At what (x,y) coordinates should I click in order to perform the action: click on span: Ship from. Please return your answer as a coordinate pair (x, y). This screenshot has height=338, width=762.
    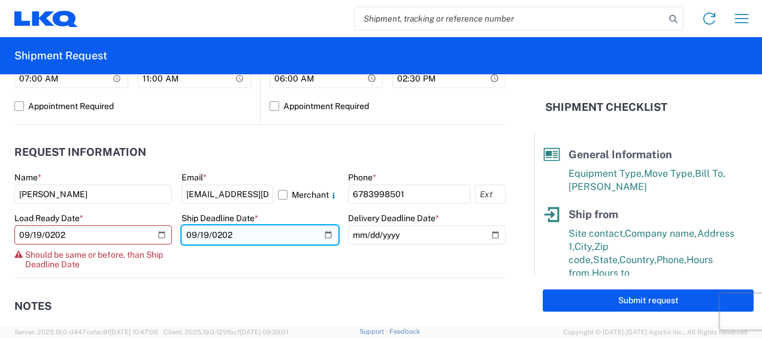
    Looking at the image, I should click on (593, 214).